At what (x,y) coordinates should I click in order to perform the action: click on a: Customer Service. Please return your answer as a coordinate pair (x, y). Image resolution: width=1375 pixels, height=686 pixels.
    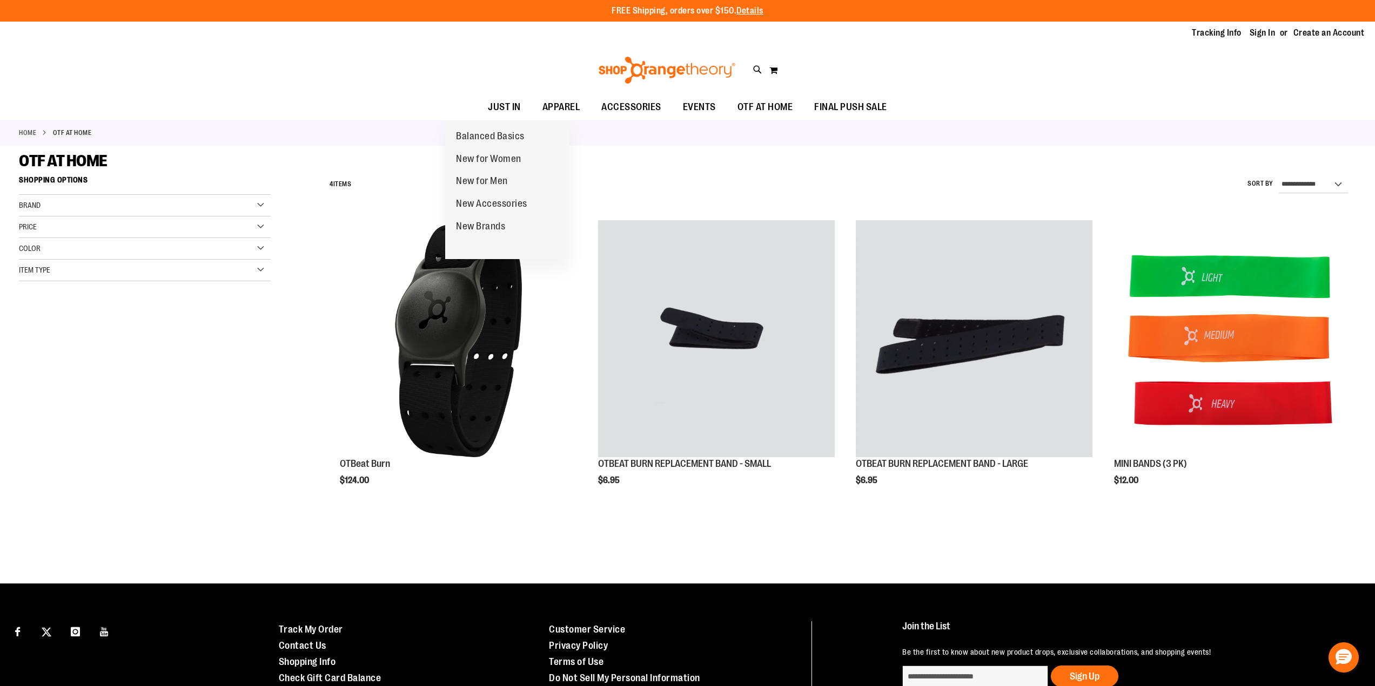
    Looking at the image, I should click on (587, 630).